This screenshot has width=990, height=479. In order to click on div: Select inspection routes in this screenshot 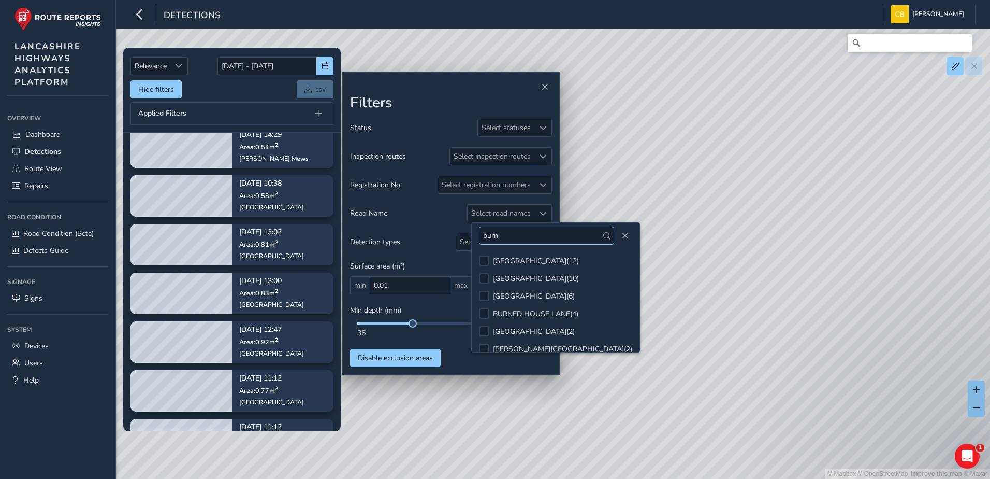, I will do `click(492, 156)`.